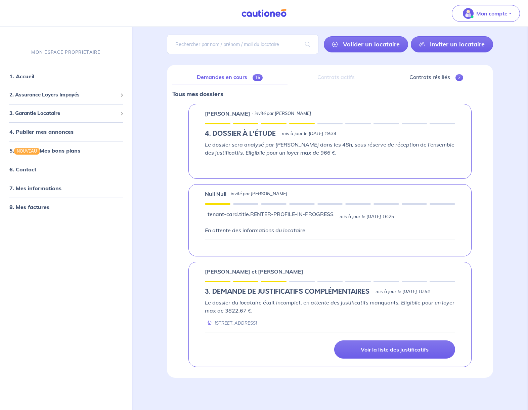  What do you see at coordinates (366, 44) in the screenshot?
I see `a: Valider un locataire` at bounding box center [366, 44].